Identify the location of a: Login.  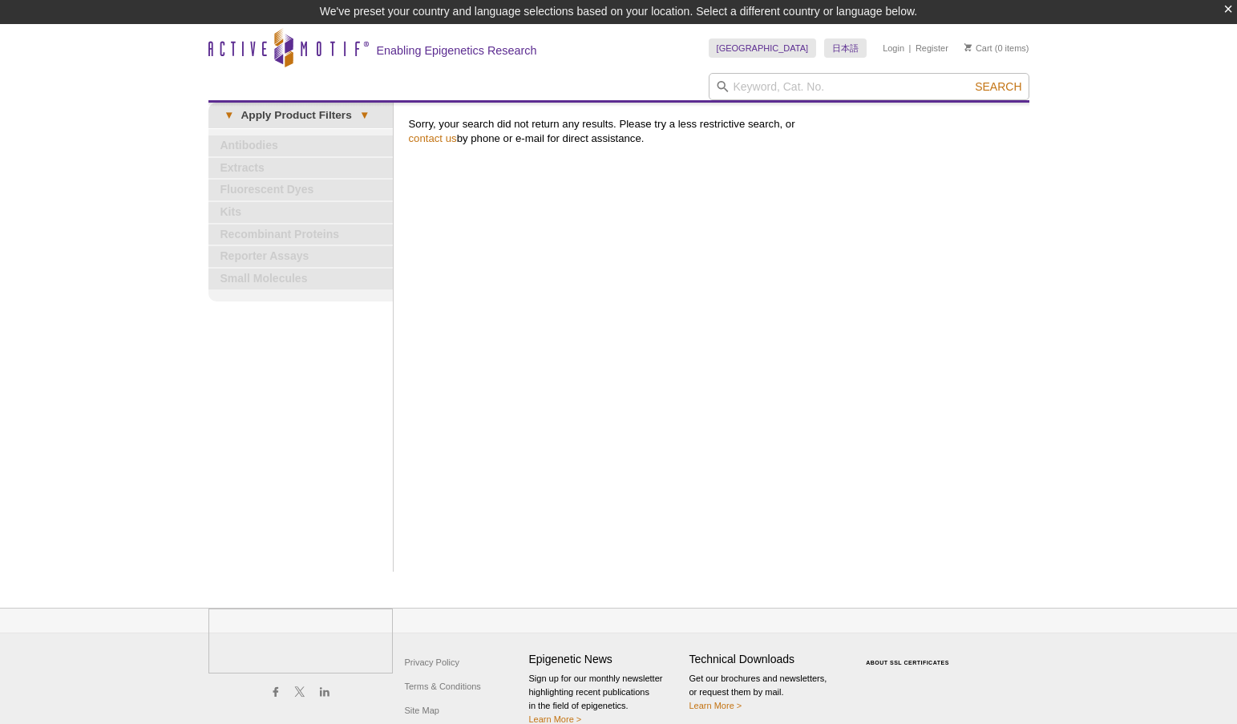
(893, 48).